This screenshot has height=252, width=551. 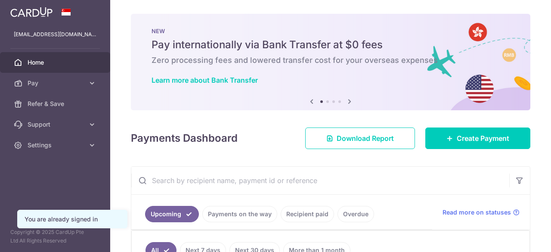 What do you see at coordinates (204, 80) in the screenshot?
I see `a: Learn more about Bank Transfer` at bounding box center [204, 80].